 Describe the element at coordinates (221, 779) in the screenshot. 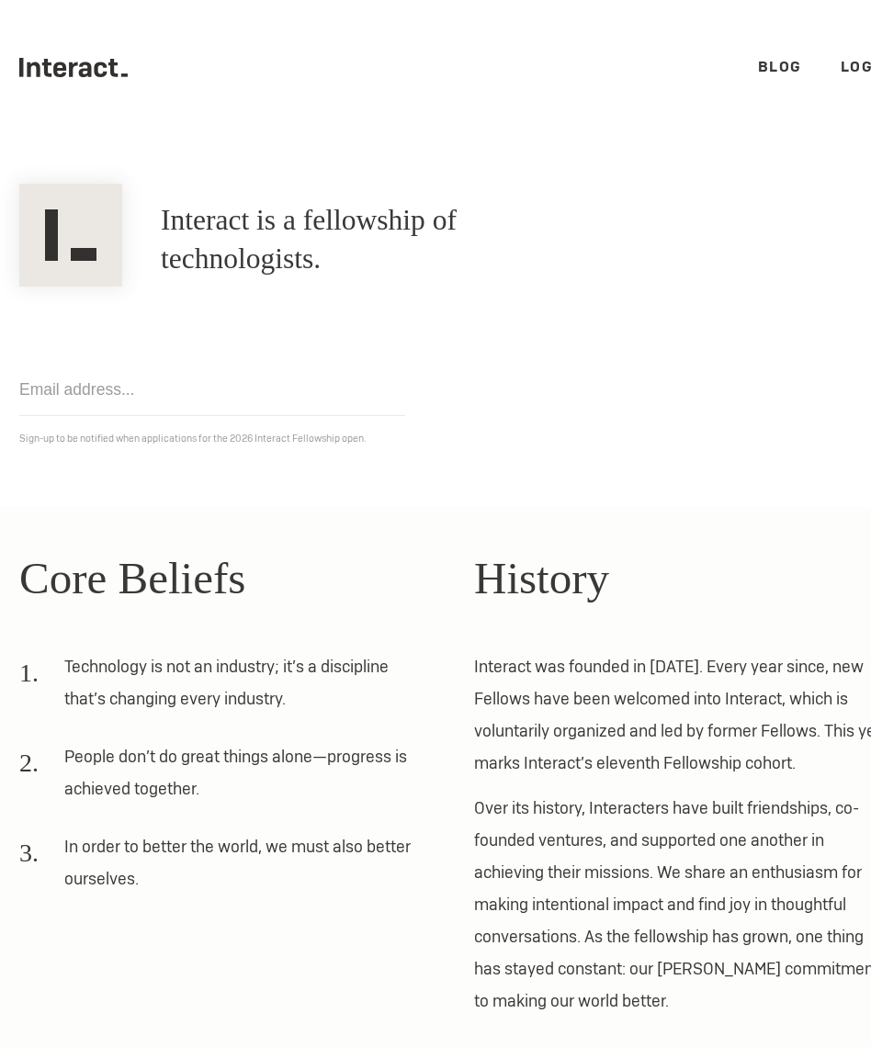

I see `li: People don’t do great things alone—progress is achieved together.` at that location.